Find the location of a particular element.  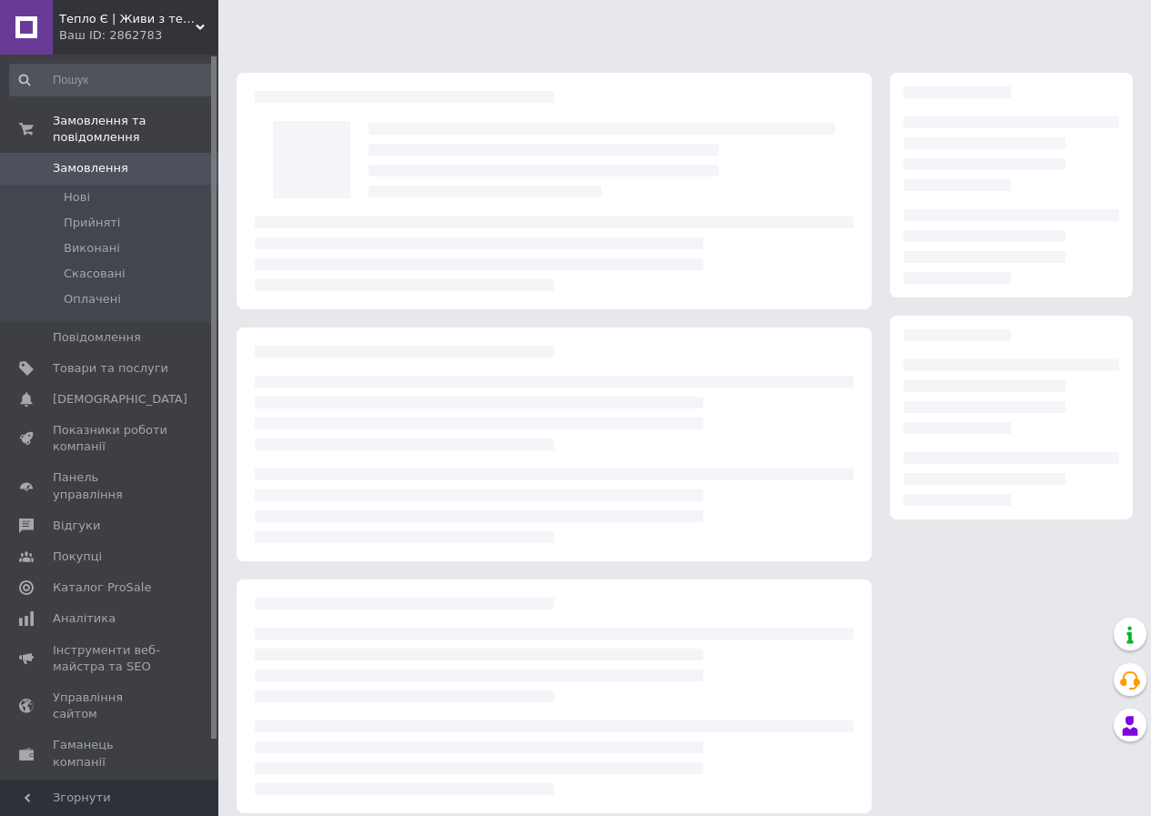

span: Скасовані is located at coordinates (95, 274).